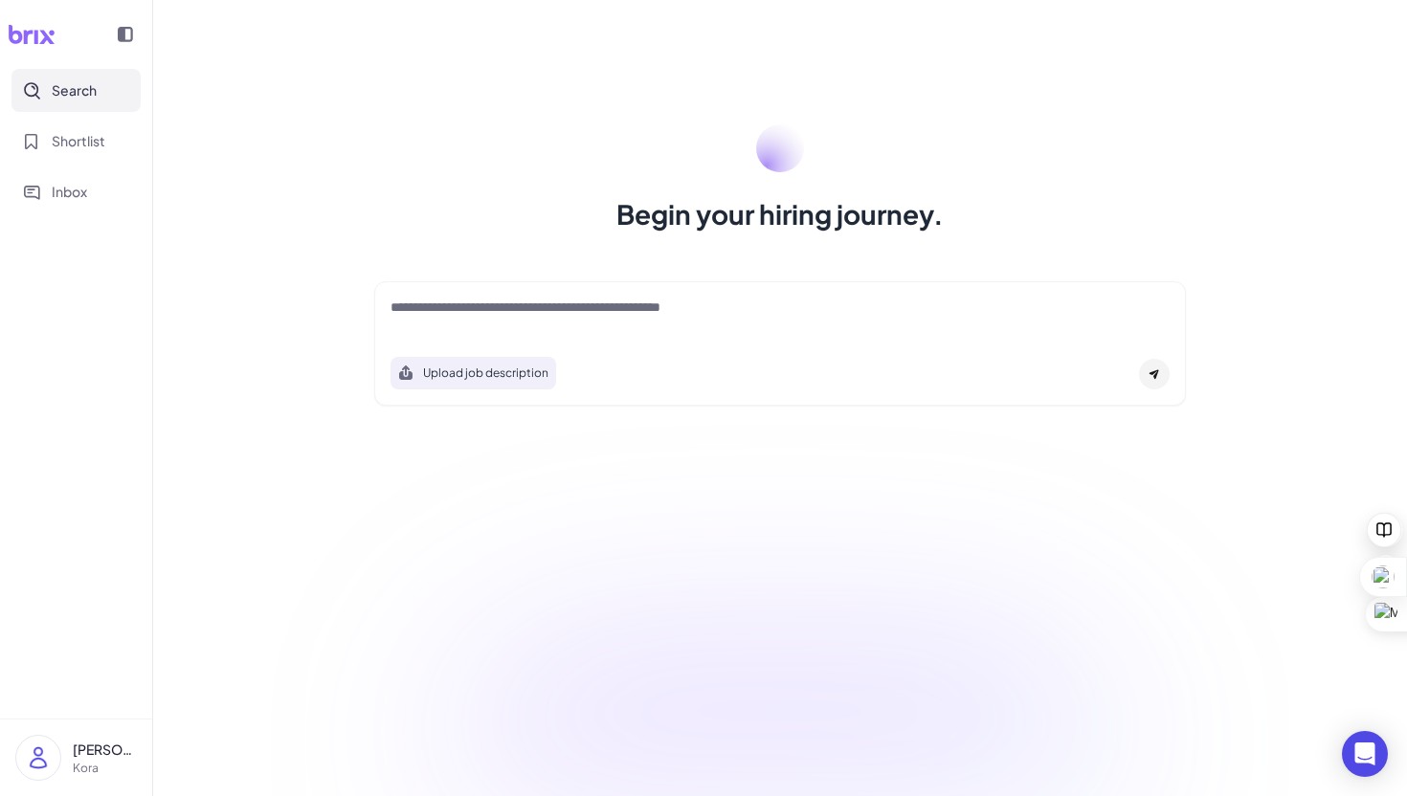 The width and height of the screenshot is (1407, 796). Describe the element at coordinates (79, 141) in the screenshot. I see `span: Shortlist` at that location.